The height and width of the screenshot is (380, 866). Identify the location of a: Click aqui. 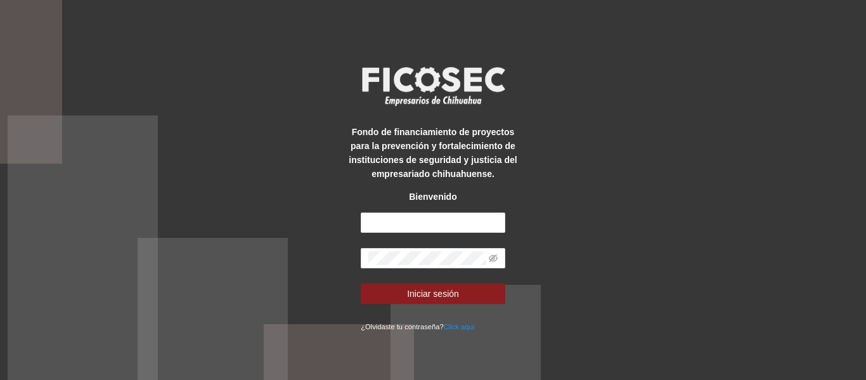
(459, 326).